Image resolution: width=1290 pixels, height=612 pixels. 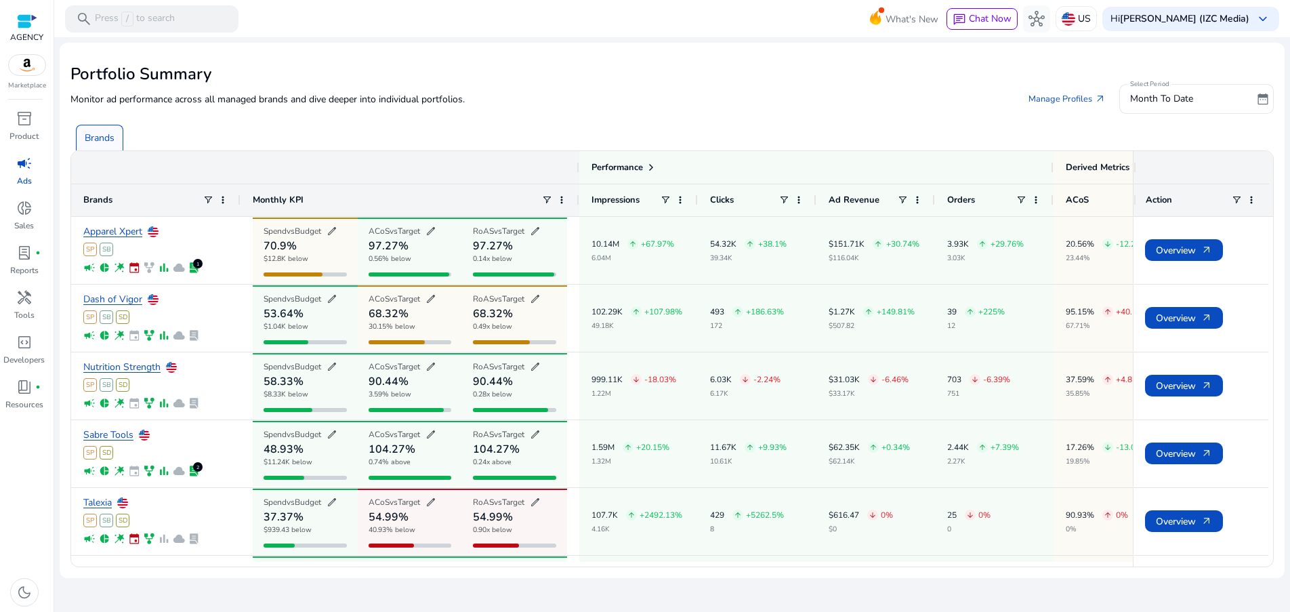 What do you see at coordinates (1263, 19) in the screenshot?
I see `span: keyboard_arrow_down` at bounding box center [1263, 19].